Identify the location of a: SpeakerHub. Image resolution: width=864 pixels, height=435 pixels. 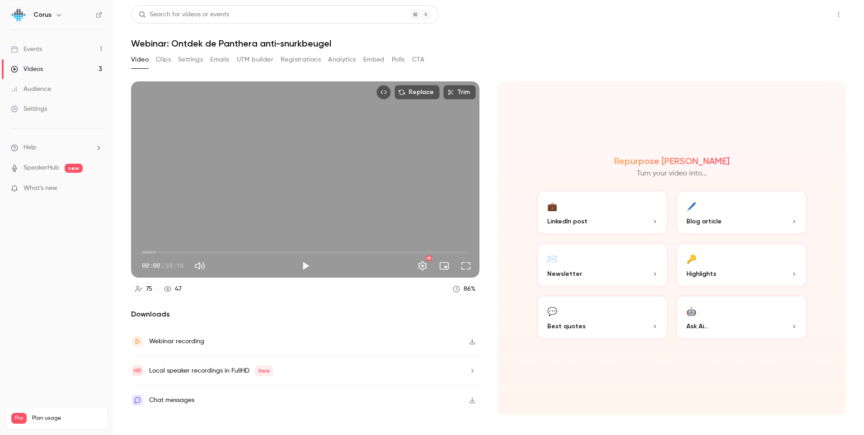
(41, 168).